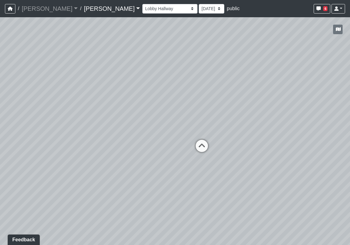  I want to click on span: 6, so click(325, 9).